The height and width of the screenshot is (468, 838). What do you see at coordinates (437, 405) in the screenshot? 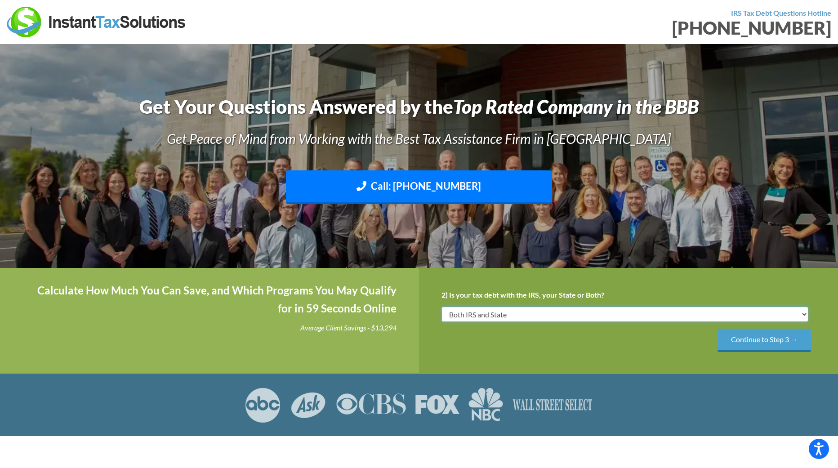
I see `img: FOX` at bounding box center [437, 405].